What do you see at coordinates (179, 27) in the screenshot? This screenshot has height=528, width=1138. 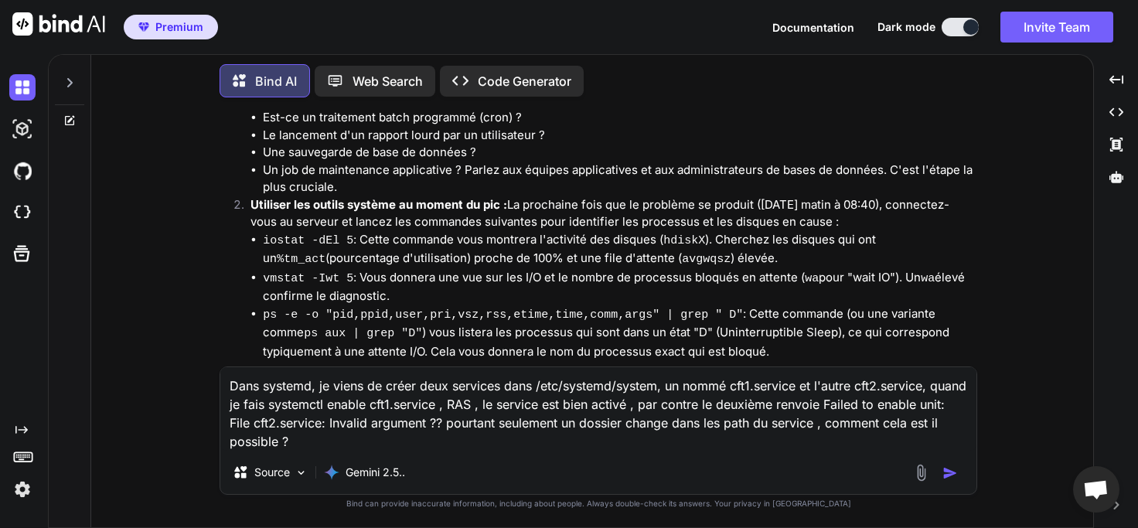 I see `span: Premium` at bounding box center [179, 27].